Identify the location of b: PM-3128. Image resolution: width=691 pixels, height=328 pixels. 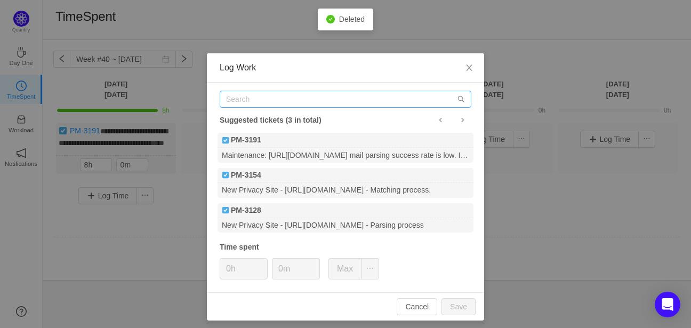
(246, 210).